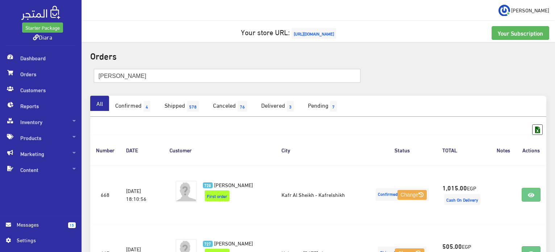 Image resolution: width=555 pixels, height=252 pixels. Describe the element at coordinates (463, 199) in the screenshot. I see `span: Cash On Delivery` at that location.